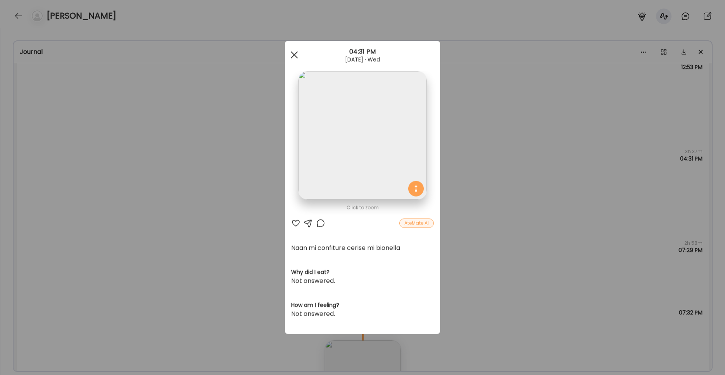  What do you see at coordinates (363, 272) in the screenshot?
I see `h3: Why did I eat?` at bounding box center [363, 272].